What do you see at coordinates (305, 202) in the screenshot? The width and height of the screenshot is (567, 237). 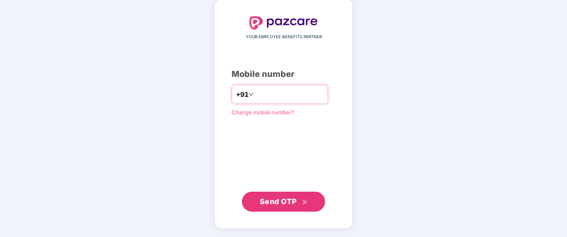 I see `span: double-right` at bounding box center [305, 202].